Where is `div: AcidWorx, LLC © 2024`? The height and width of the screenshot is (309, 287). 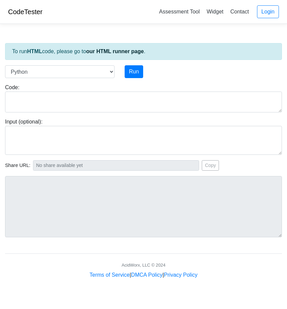
div: AcidWorx, LLC © 2024 is located at coordinates (143, 265).